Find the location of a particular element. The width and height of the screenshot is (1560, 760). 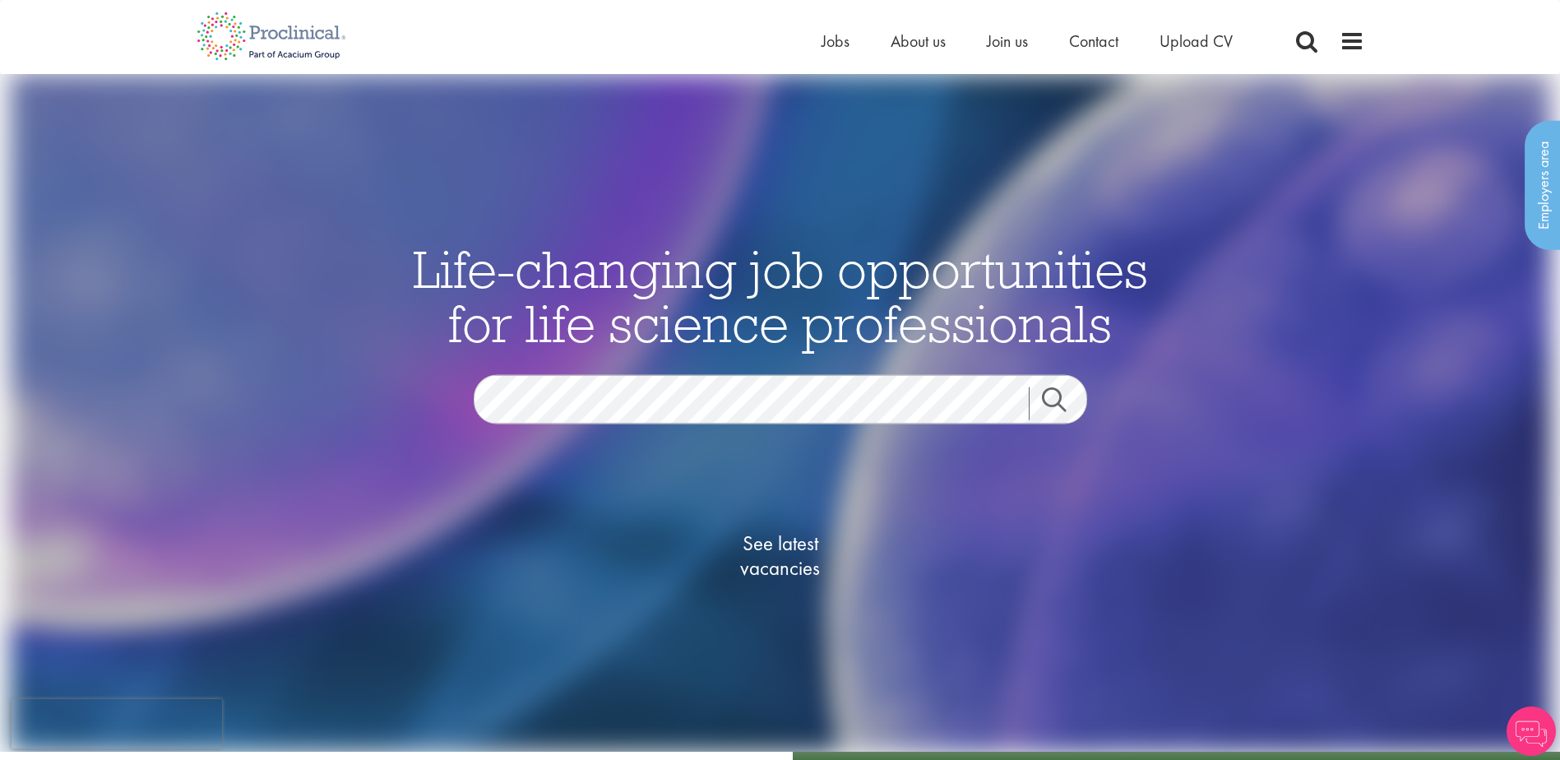

span: Upload CV is located at coordinates (1196, 41).